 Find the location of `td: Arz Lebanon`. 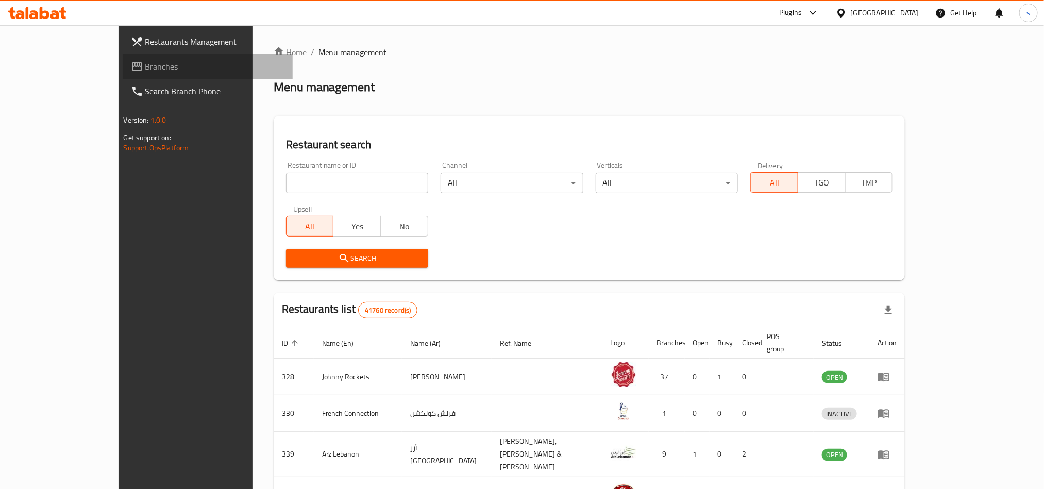

td: Arz Lebanon is located at coordinates (358, 455).